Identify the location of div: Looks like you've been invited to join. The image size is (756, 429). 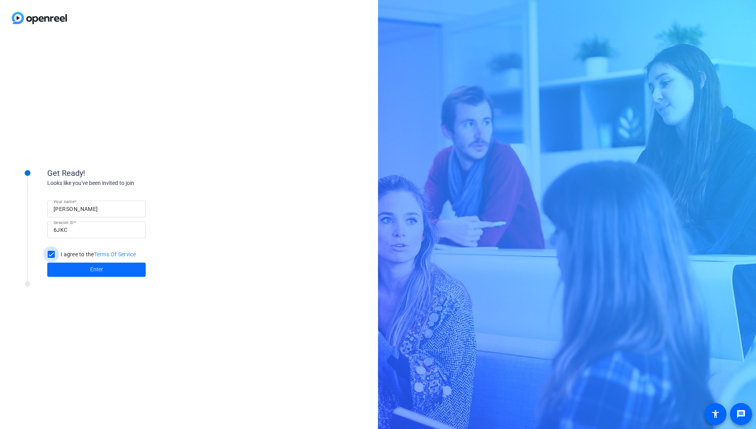
(126, 183).